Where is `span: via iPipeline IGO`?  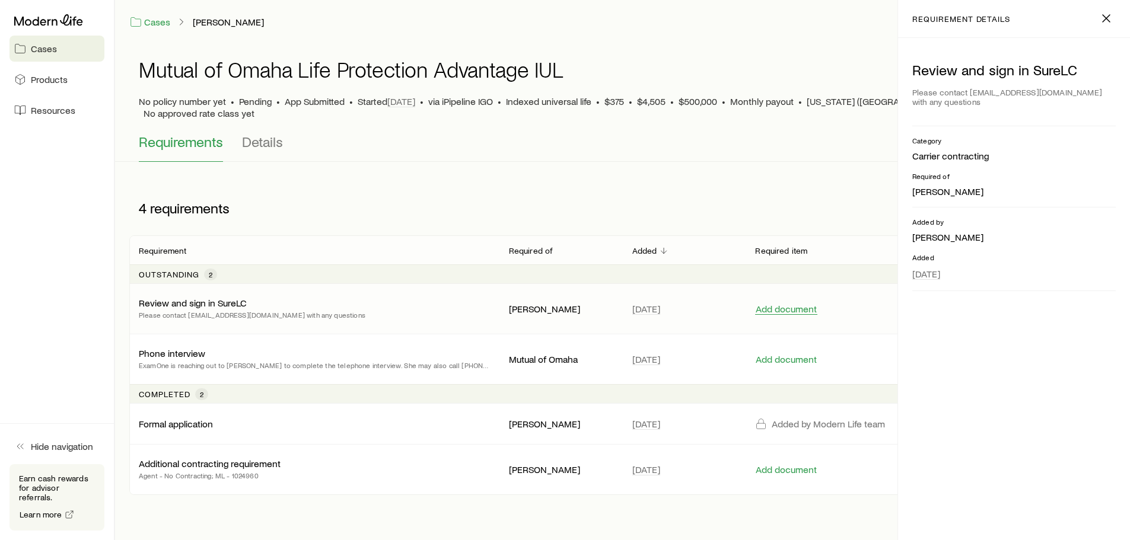
span: via iPipeline IGO is located at coordinates (460, 101).